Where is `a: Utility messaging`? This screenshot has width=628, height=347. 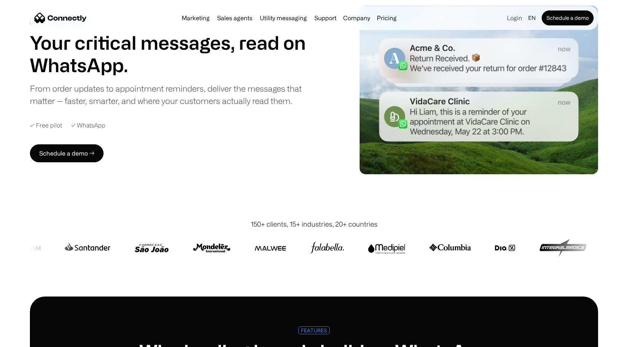
a: Utility messaging is located at coordinates (283, 18).